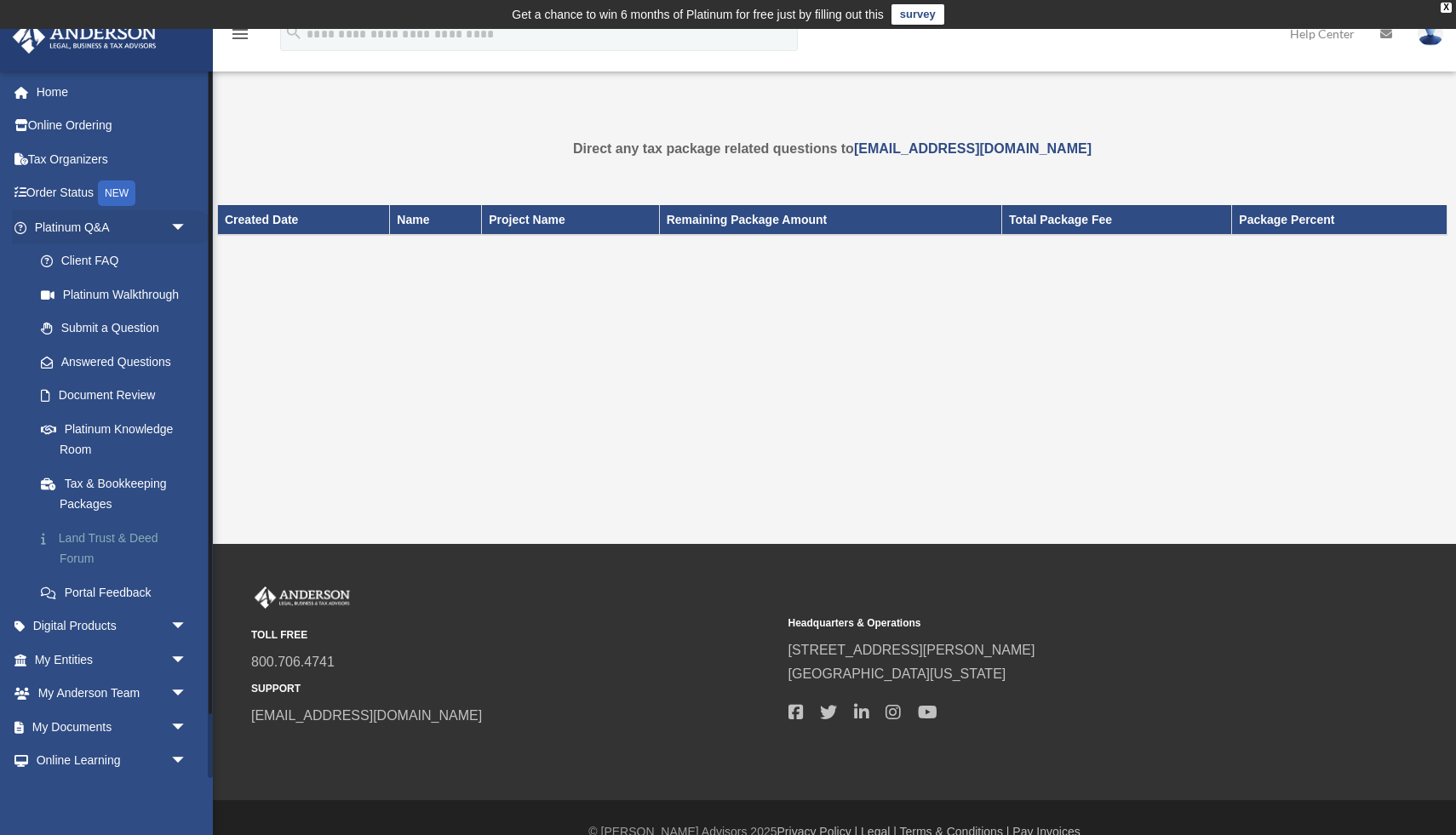 This screenshot has width=1456, height=835. I want to click on a: Answered Questions, so click(118, 362).